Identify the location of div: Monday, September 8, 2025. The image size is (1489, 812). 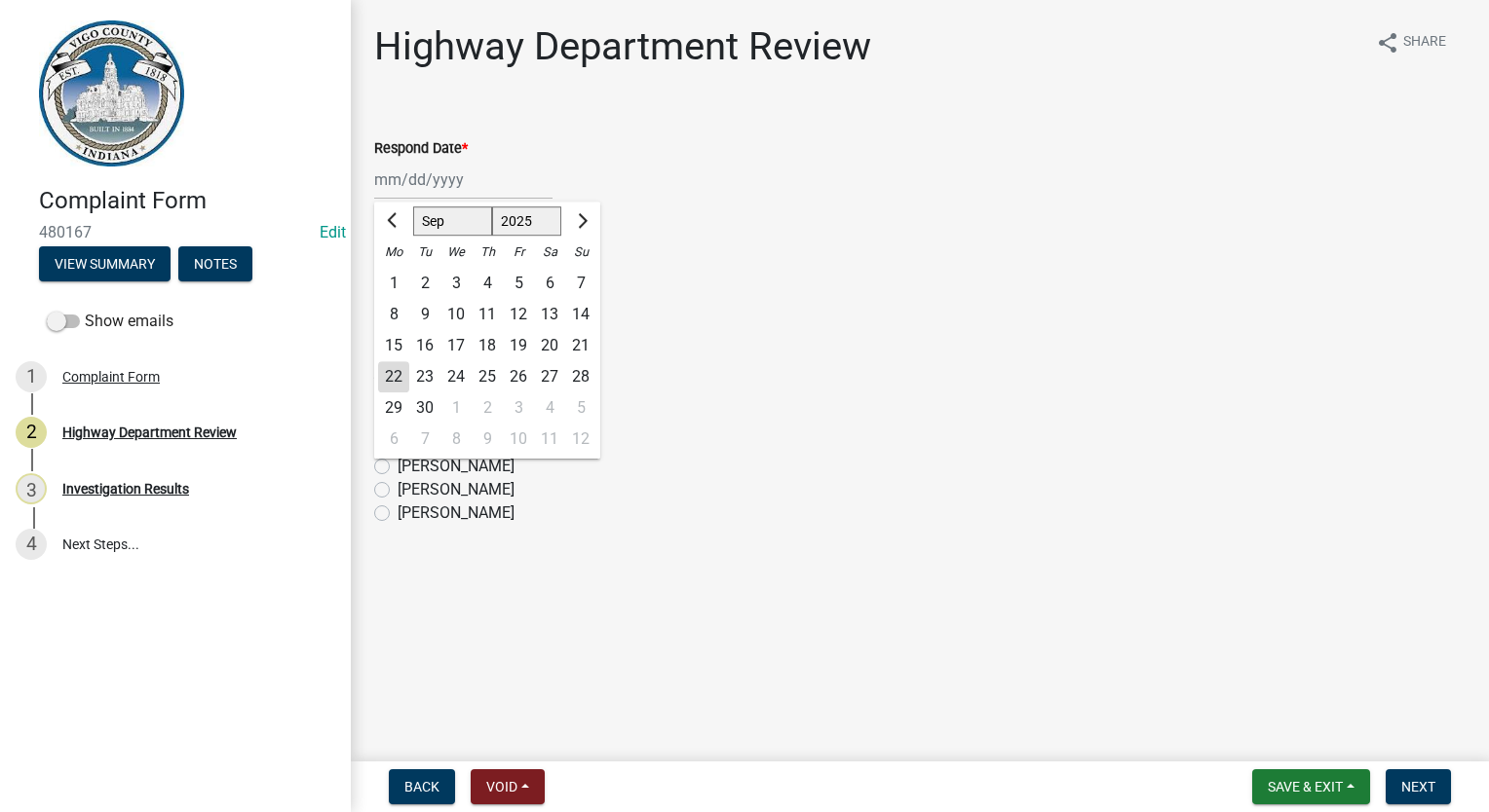
(394, 315).